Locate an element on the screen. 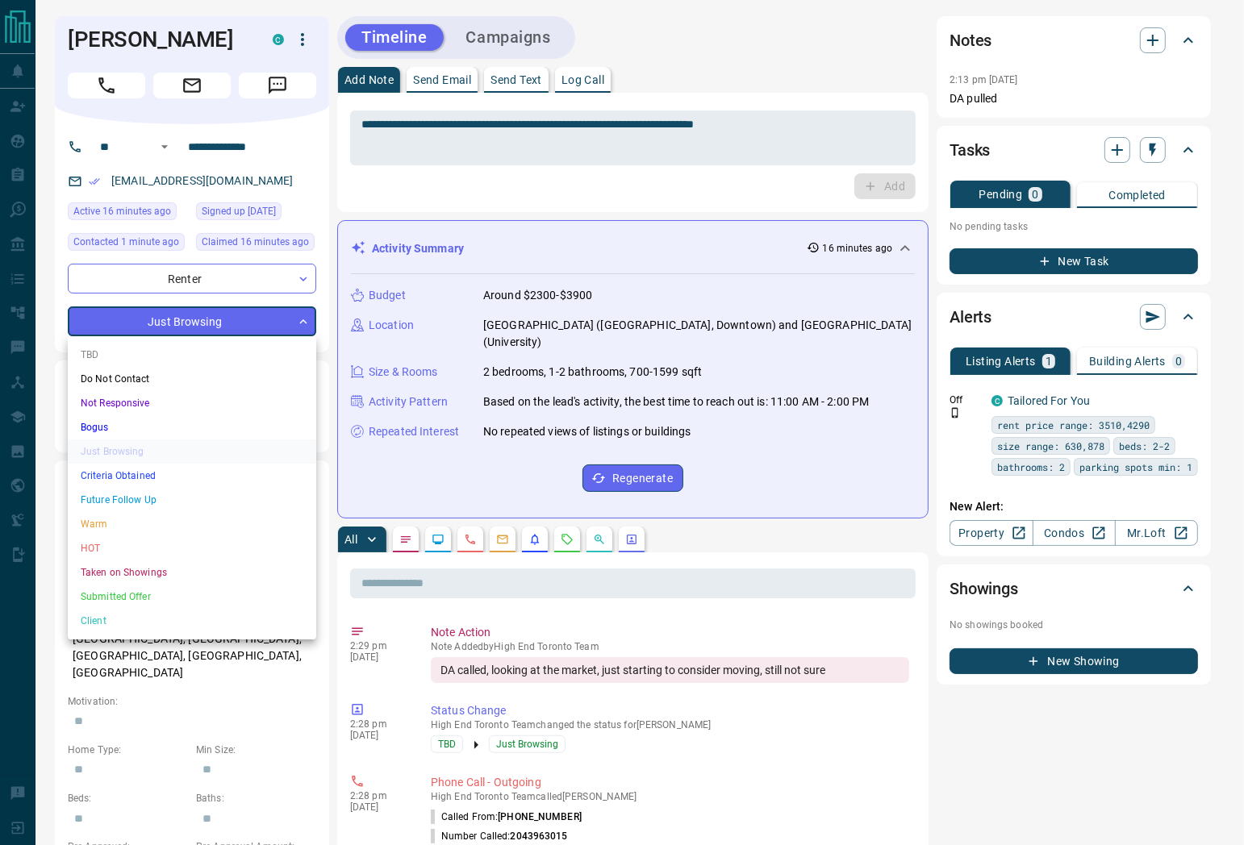 This screenshot has height=845, width=1244. li: Taken on Showings is located at coordinates (192, 573).